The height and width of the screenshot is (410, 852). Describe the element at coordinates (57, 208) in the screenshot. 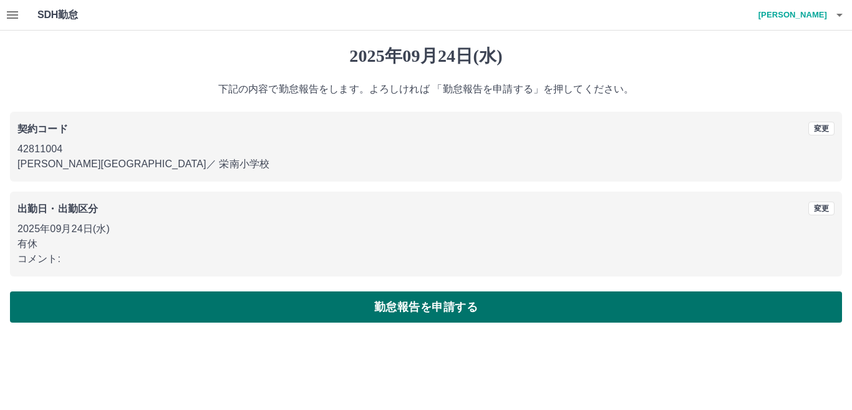

I see `b: 出勤日・出勤区分` at that location.